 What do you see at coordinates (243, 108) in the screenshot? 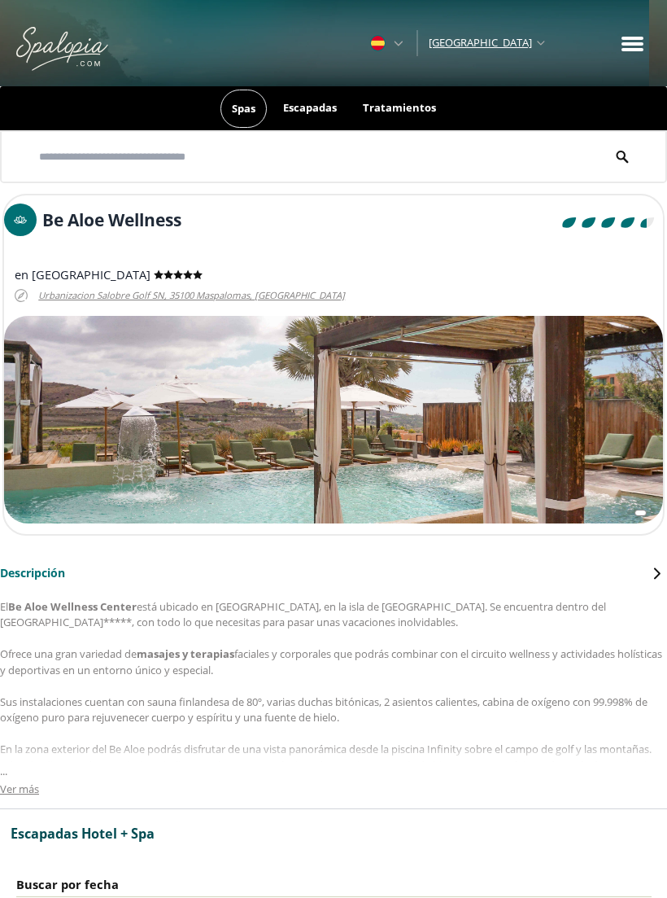
I see `span: Spas` at bounding box center [243, 108].